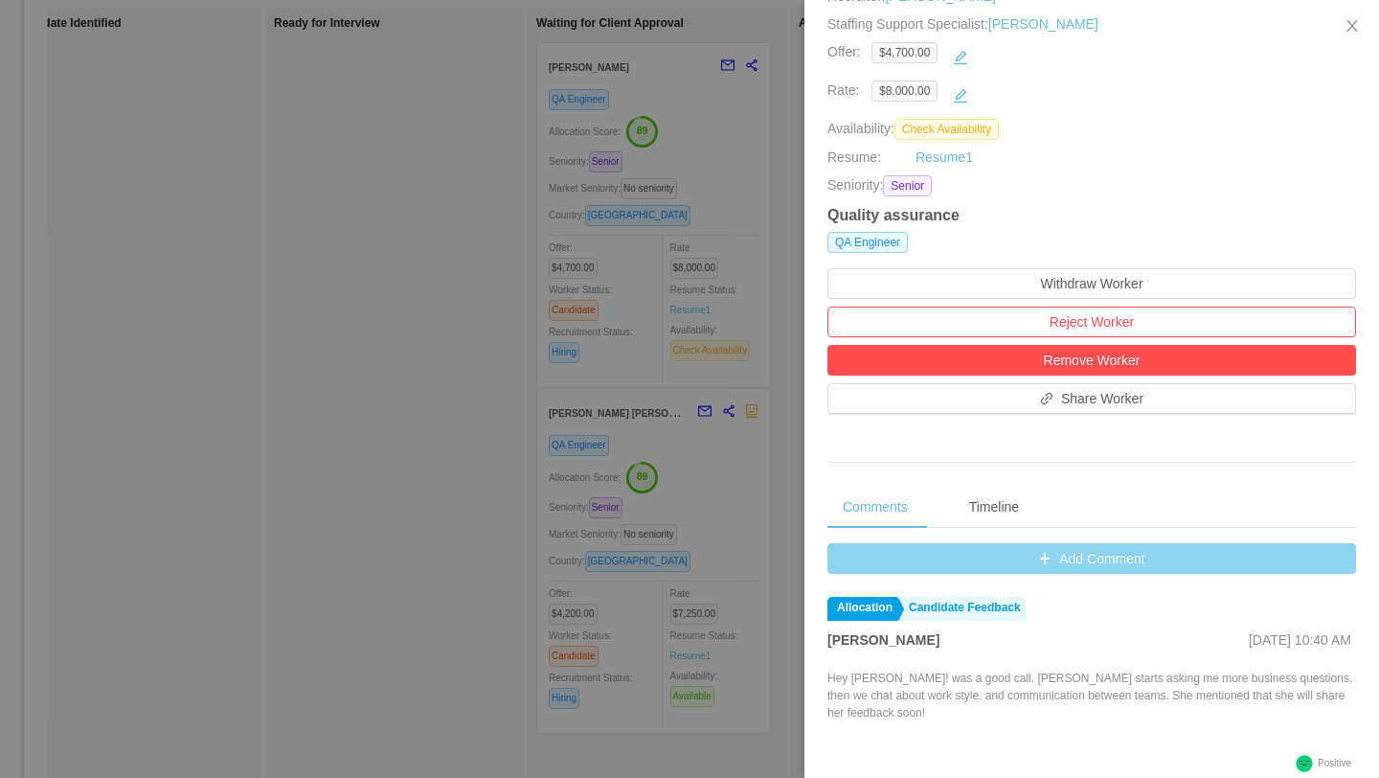 This screenshot has height=778, width=1379. What do you see at coordinates (868, 242) in the screenshot?
I see `span: QA Engineer` at bounding box center [868, 242].